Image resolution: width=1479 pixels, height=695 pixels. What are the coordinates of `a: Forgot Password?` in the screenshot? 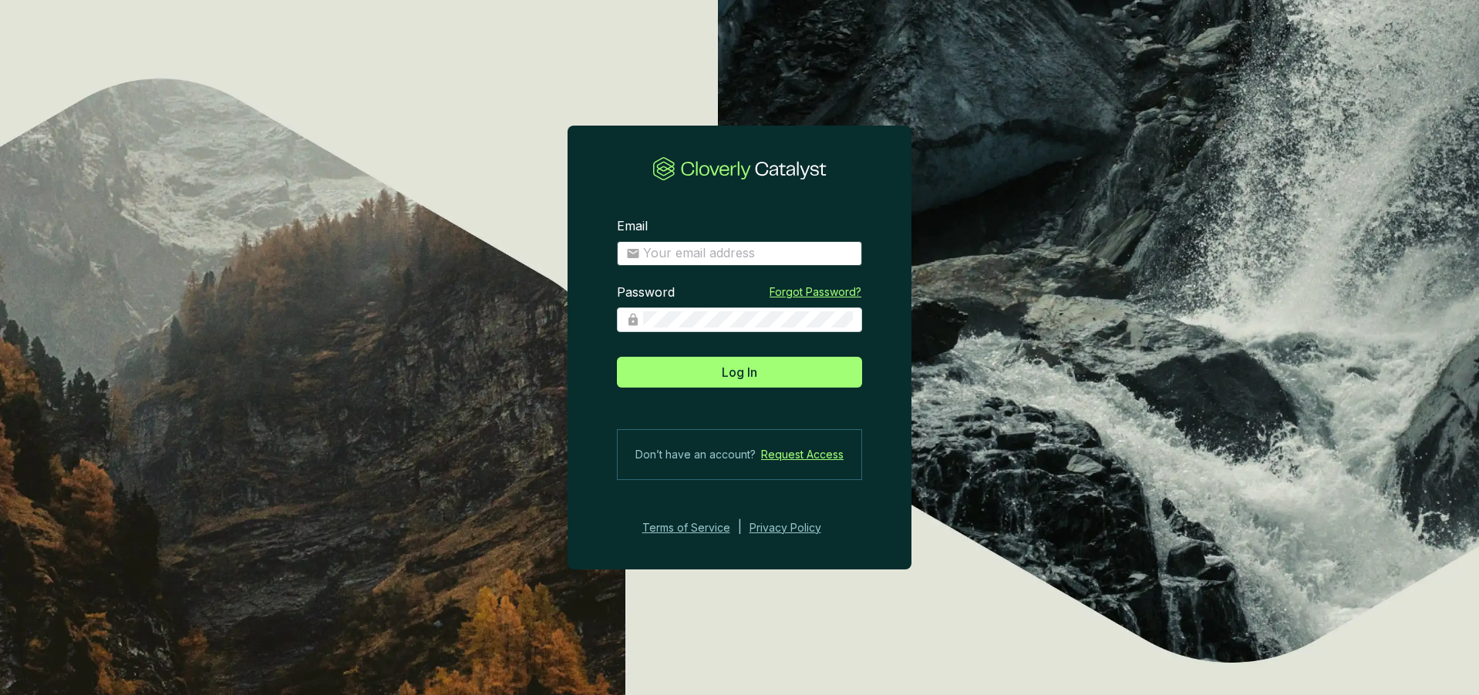 It's located at (815, 292).